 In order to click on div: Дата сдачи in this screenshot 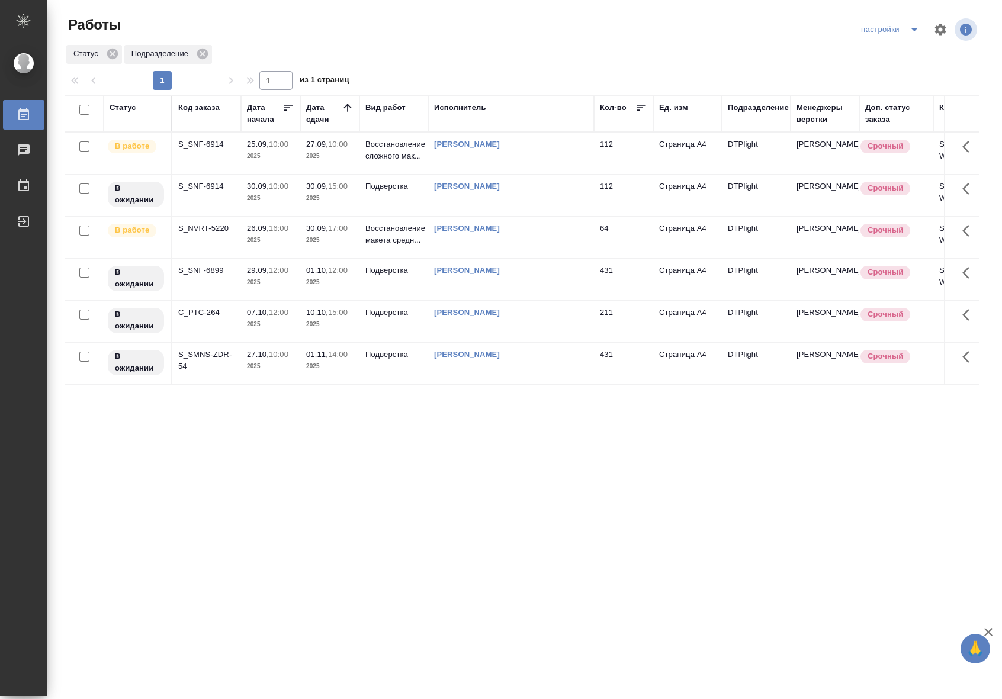, I will do `click(324, 114)`.